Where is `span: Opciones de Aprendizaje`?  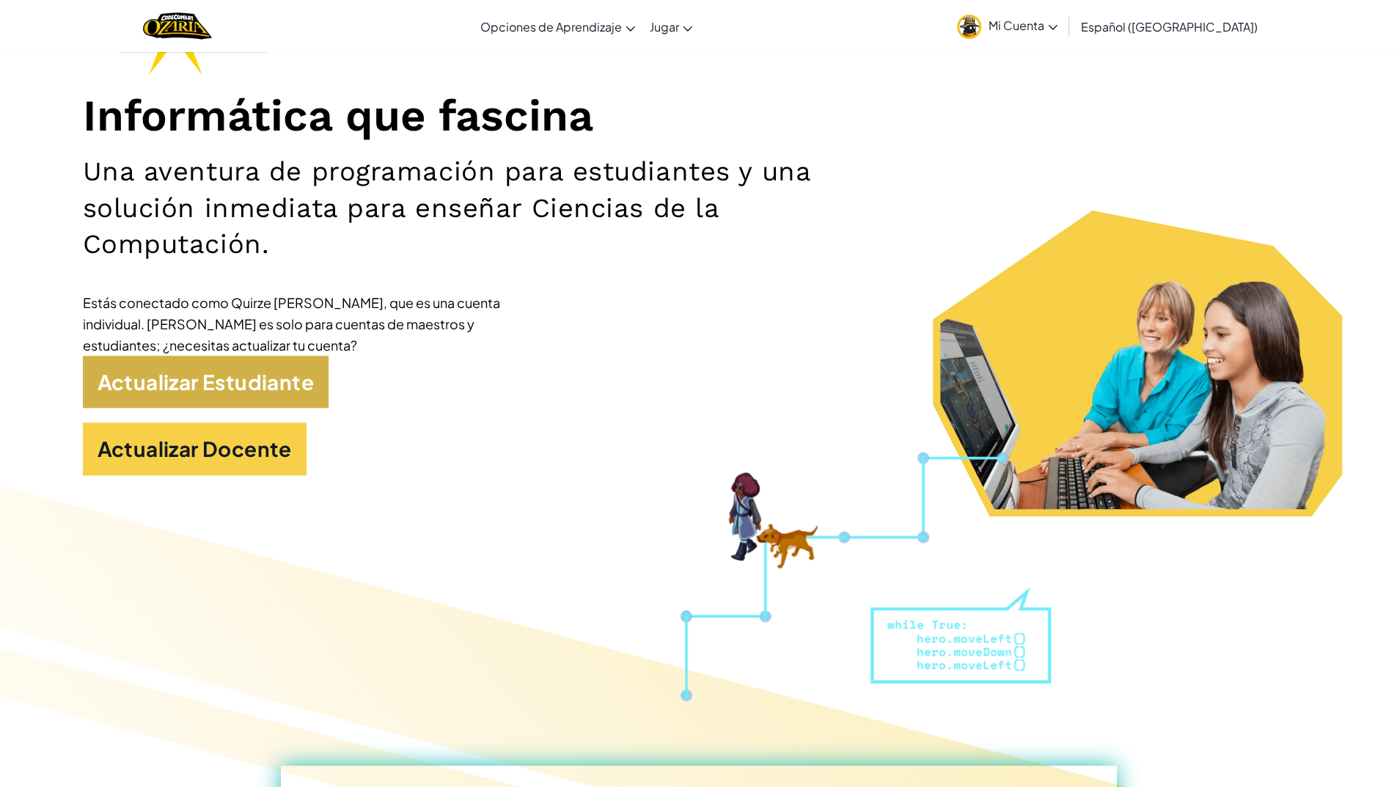 span: Opciones de Aprendizaje is located at coordinates (551, 26).